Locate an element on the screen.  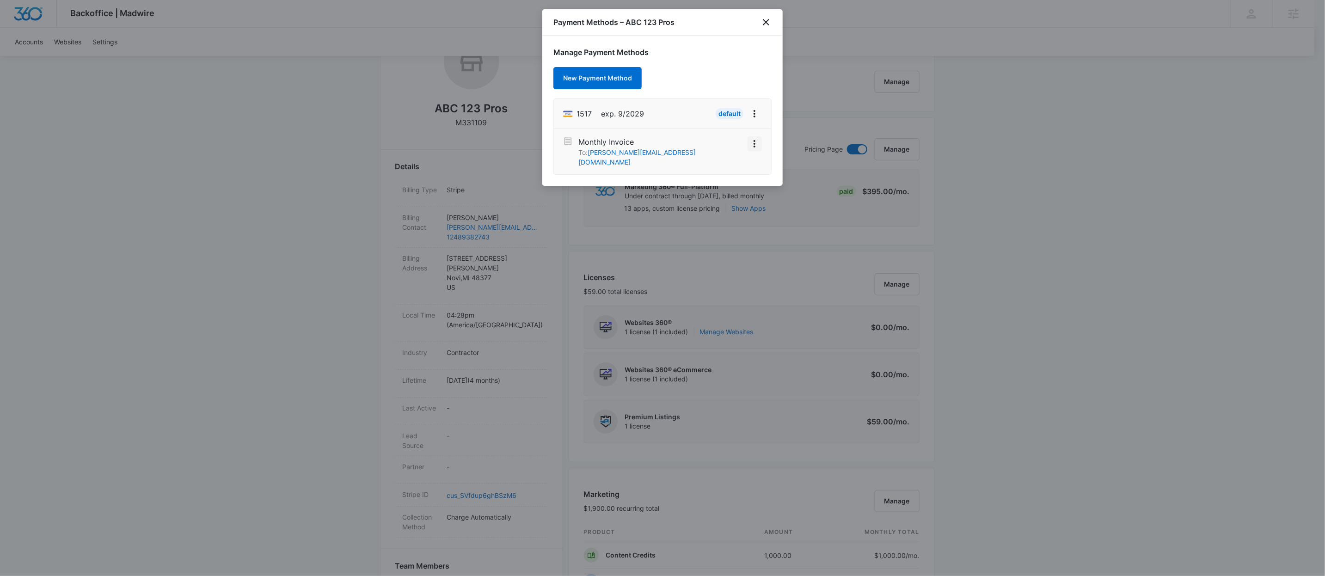
span: exp. 9/2029 is located at coordinates (622, 114).